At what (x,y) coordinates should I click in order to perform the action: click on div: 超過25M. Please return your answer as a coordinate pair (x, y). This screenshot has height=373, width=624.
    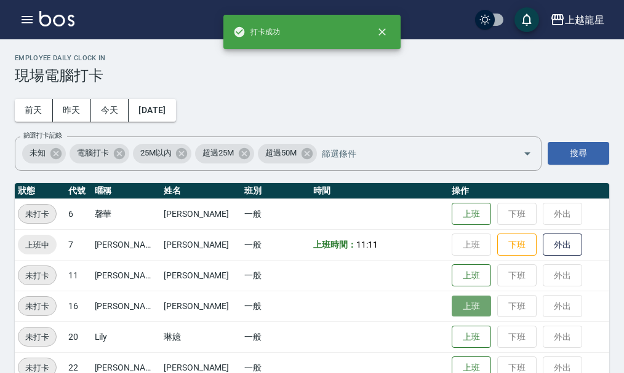
    Looking at the image, I should click on (224, 154).